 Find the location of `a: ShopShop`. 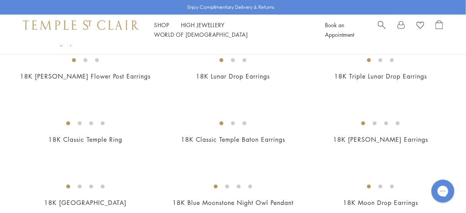

a: ShopShop is located at coordinates (162, 25).